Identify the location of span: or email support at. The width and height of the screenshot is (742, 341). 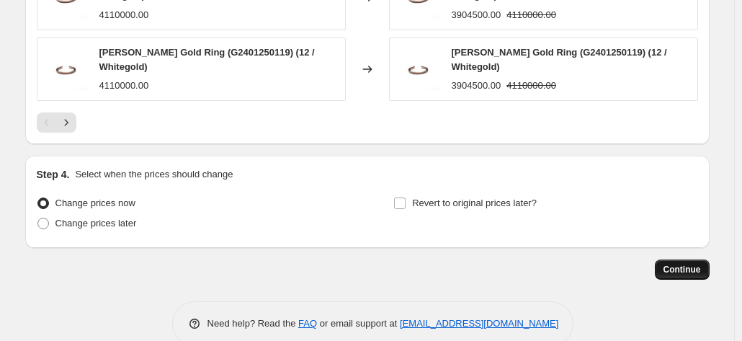
(358, 323).